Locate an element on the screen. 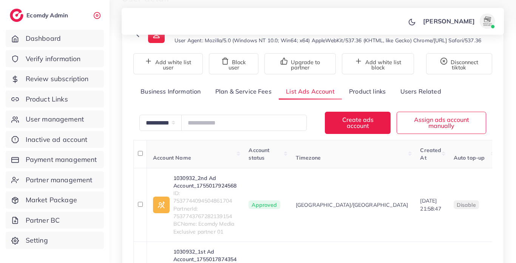 The height and width of the screenshot is (263, 516). span: Auto top-up is located at coordinates (469, 158).